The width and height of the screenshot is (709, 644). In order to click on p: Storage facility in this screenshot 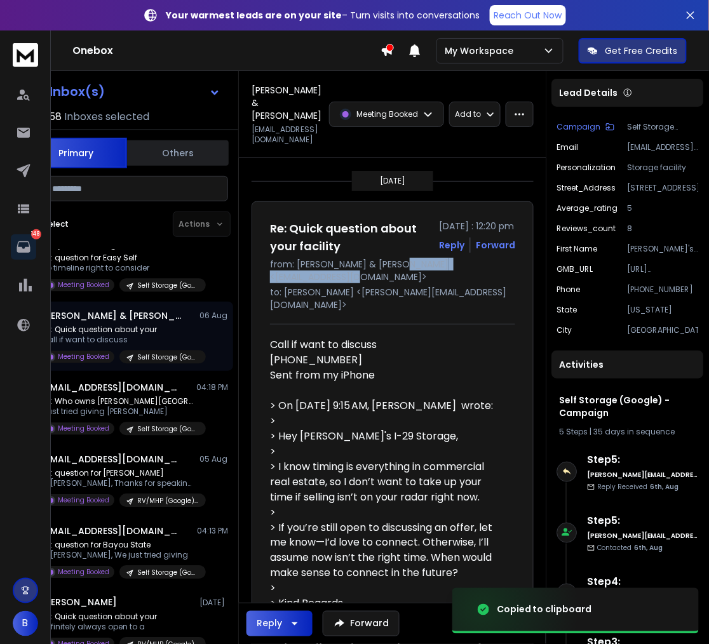, I will do `click(663, 168)`.